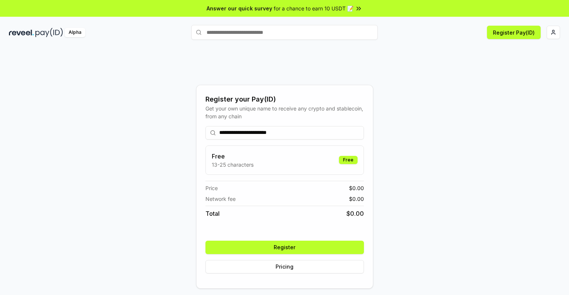 The image size is (569, 295). What do you see at coordinates (348, 160) in the screenshot?
I see `div: Free` at bounding box center [348, 160].